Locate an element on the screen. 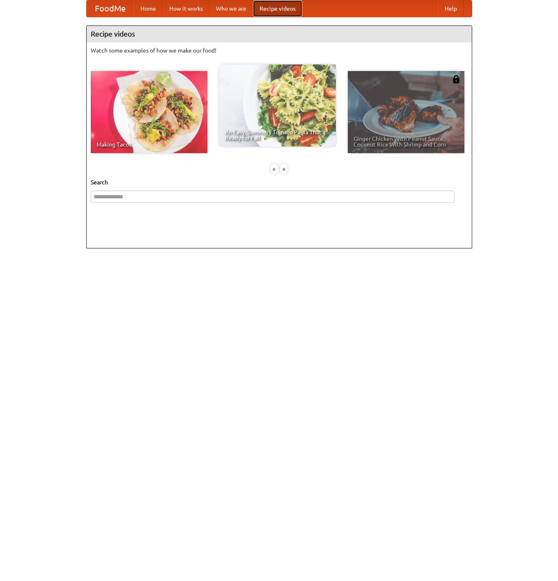 This screenshot has width=558, height=581. a: An Easy, Summery Tomato Pasta That's Ready for Fall is located at coordinates (278, 106).